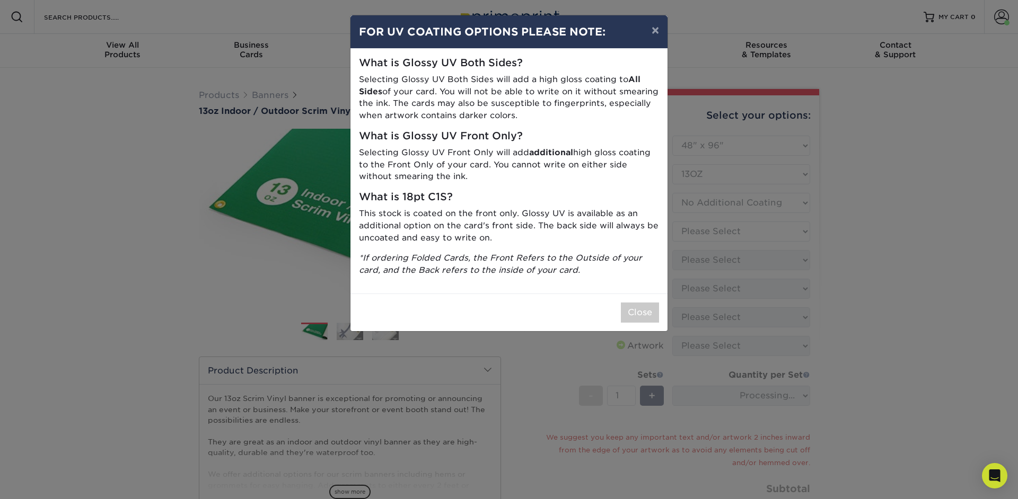 This screenshot has width=1018, height=499. Describe the element at coordinates (509, 98) in the screenshot. I see `p: Selecting Glossy UV Both Sides will add a high gloss coating to of your card. You will not be abl...` at that location.